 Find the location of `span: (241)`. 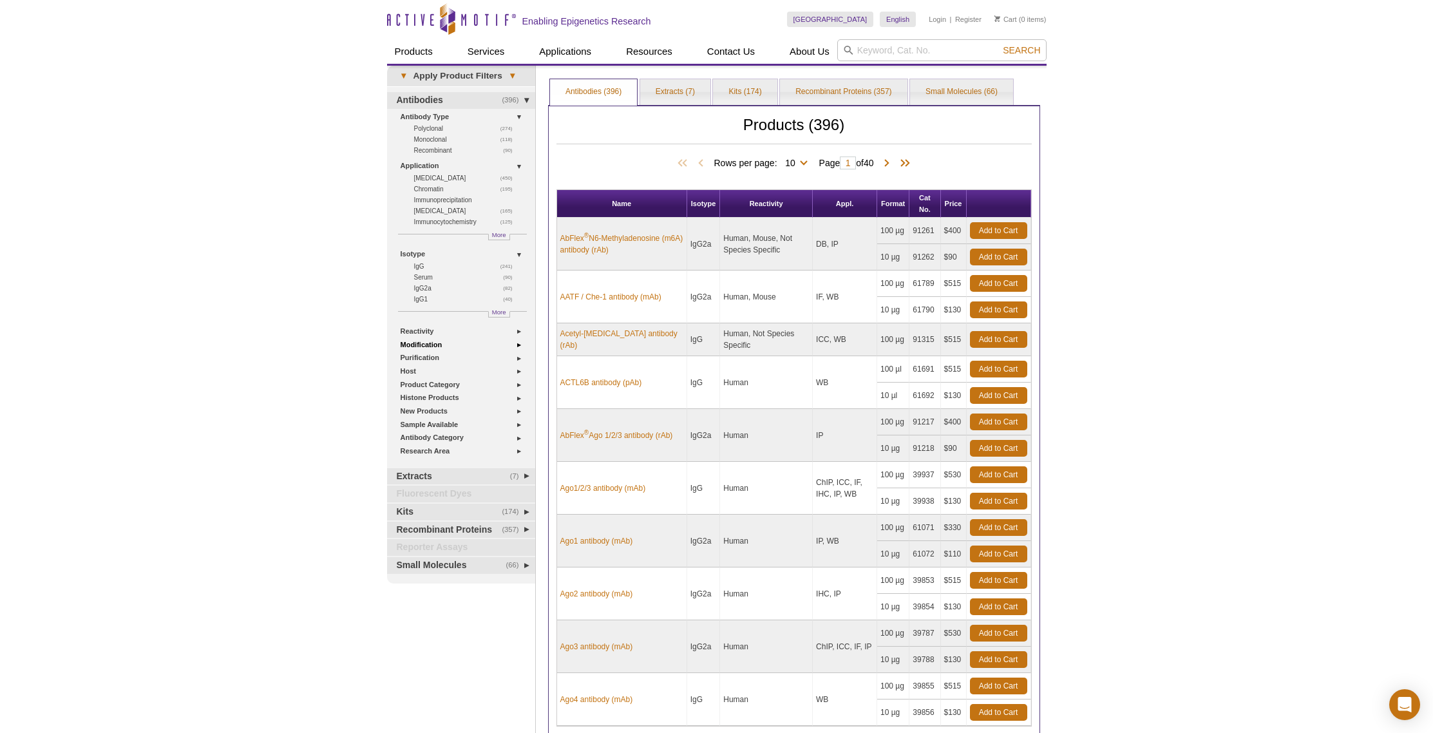

span: (241) is located at coordinates (510, 266).